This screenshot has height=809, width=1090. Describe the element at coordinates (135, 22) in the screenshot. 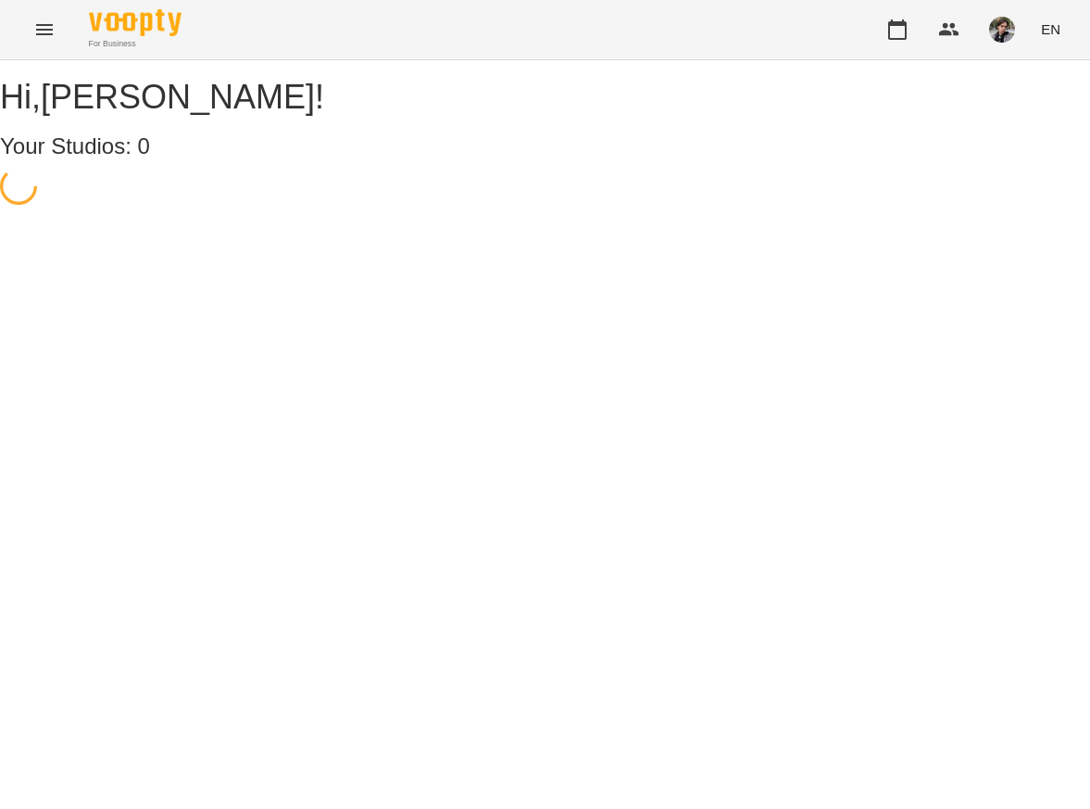

I see `img: Voopty Logo` at that location.